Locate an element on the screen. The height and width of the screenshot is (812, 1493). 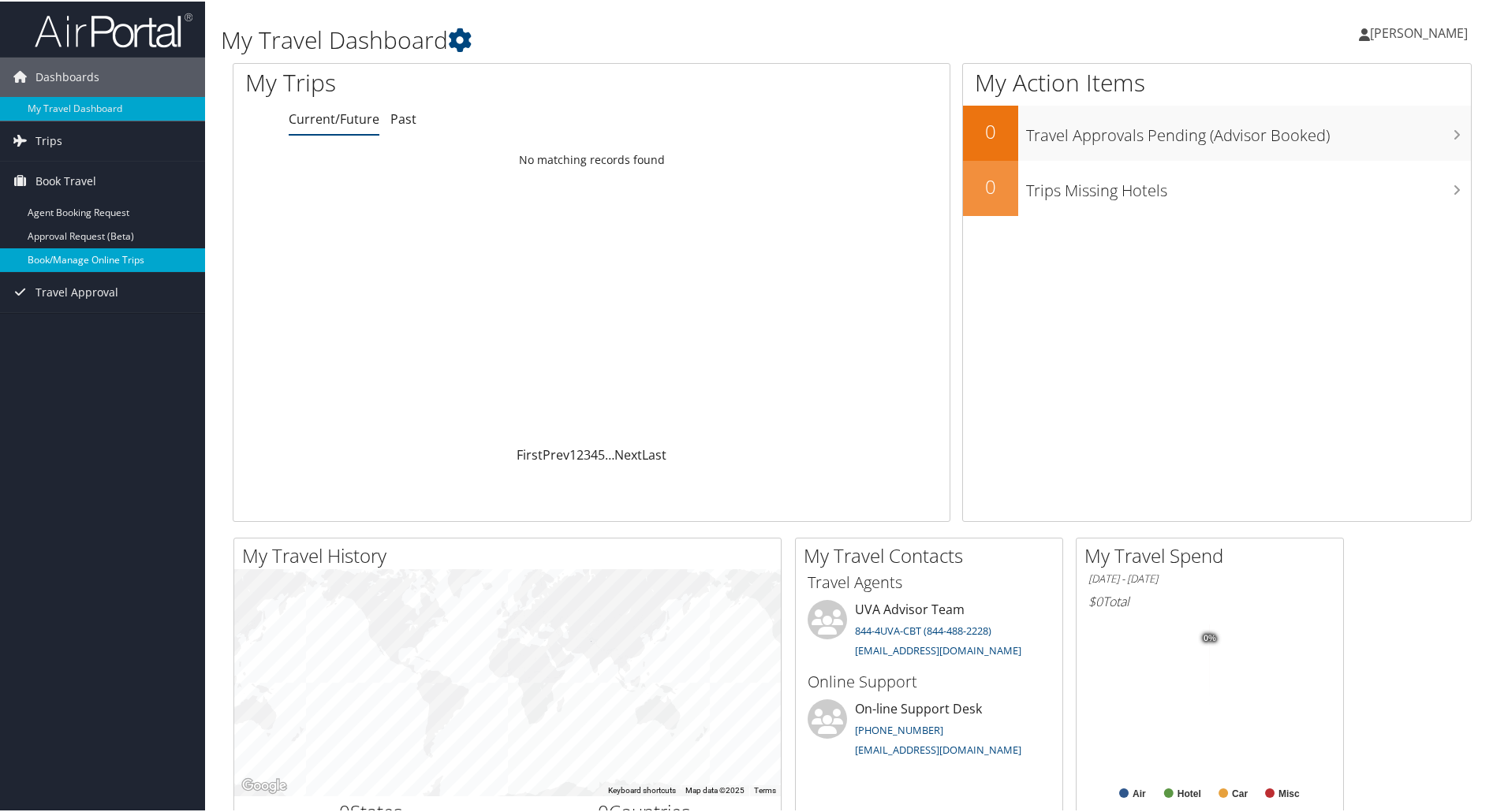
a: Prev is located at coordinates (556, 454).